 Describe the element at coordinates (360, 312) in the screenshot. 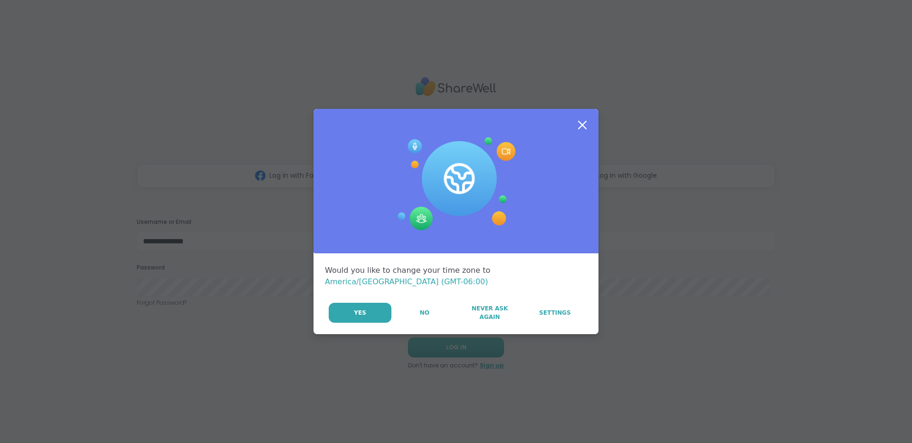

I see `button: Yes` at that location.